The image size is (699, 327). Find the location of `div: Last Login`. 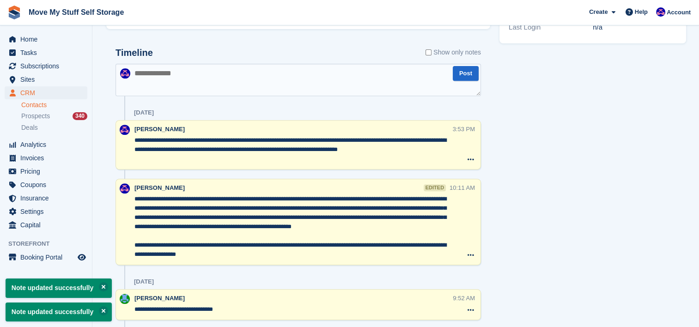

div: Last Login is located at coordinates (551, 27).